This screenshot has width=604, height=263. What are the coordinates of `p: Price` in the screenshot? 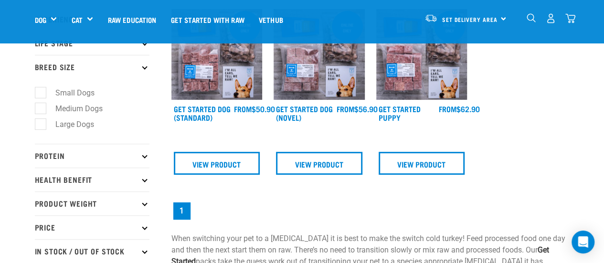 It's located at (92, 227).